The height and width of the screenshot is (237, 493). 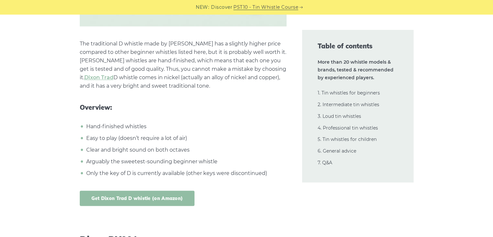 I want to click on a: 7. Q&A, so click(x=325, y=163).